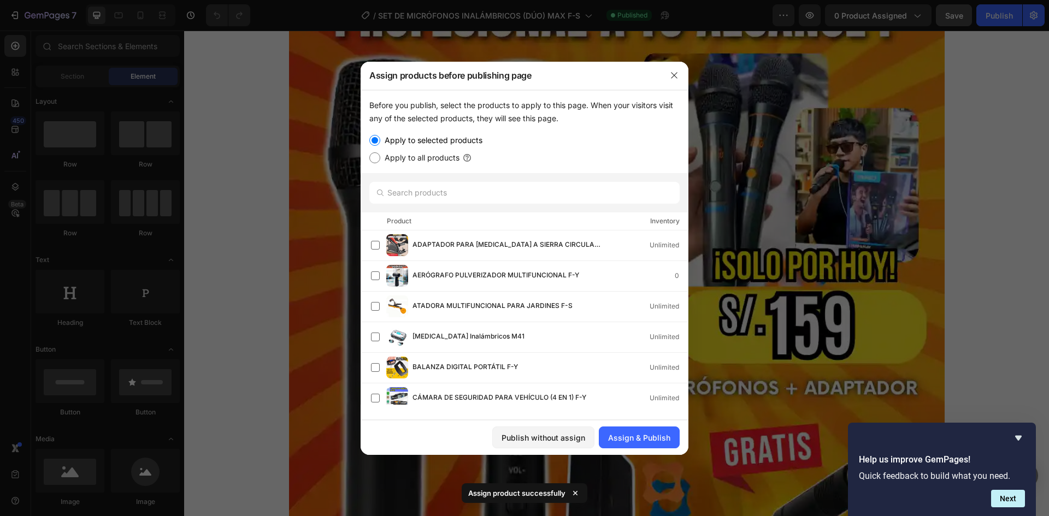  Describe the element at coordinates (399, 221) in the screenshot. I see `div: Product` at that location.